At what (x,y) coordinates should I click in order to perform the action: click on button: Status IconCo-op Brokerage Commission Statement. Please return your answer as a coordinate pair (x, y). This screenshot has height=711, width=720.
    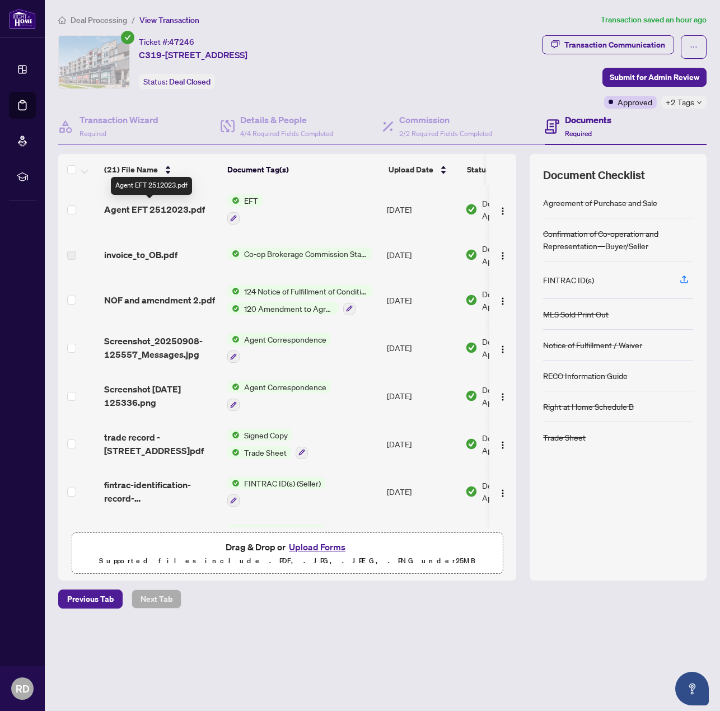
    Looking at the image, I should click on (299, 254).